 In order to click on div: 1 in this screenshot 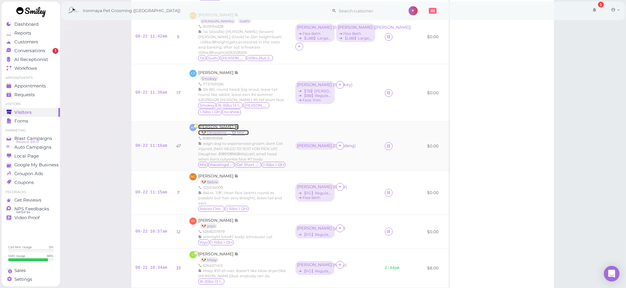, I will do `click(601, 5)`.